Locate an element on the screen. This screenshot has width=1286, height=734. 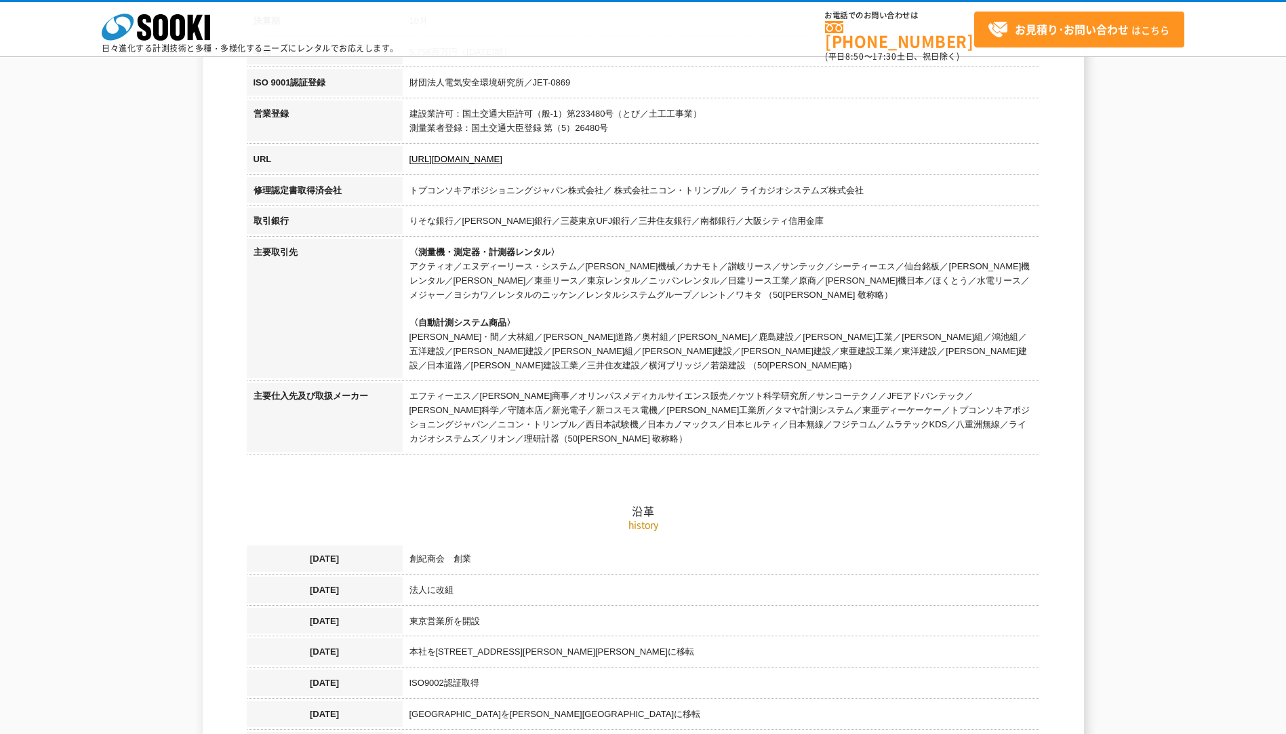
p: history is located at coordinates (643, 524).